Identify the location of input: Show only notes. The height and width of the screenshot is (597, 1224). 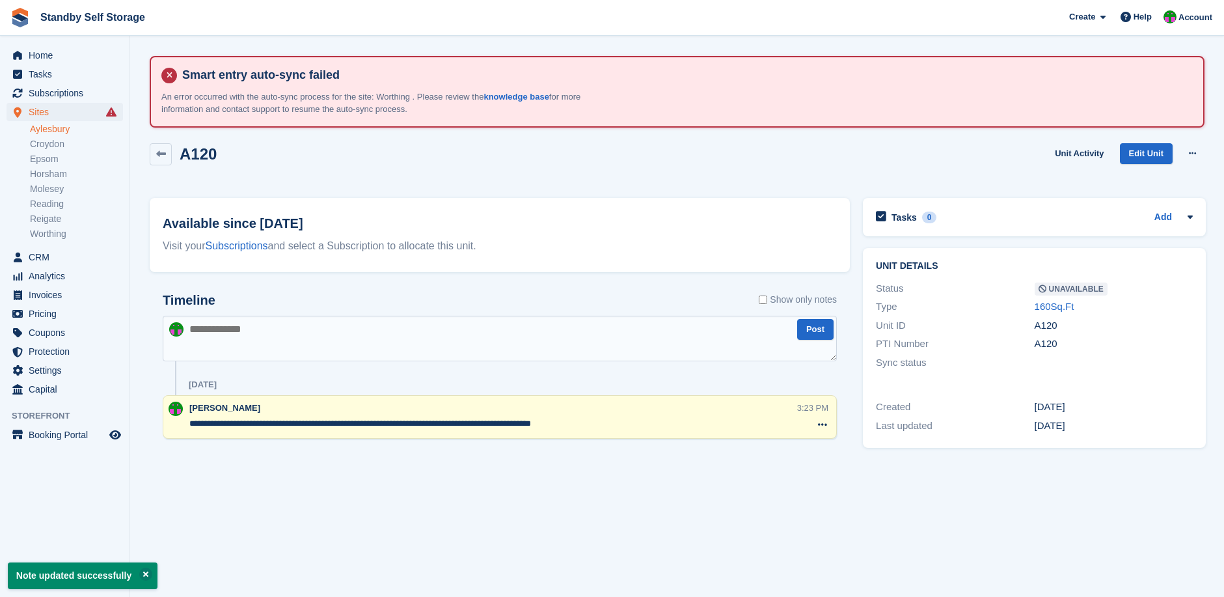
(763, 299).